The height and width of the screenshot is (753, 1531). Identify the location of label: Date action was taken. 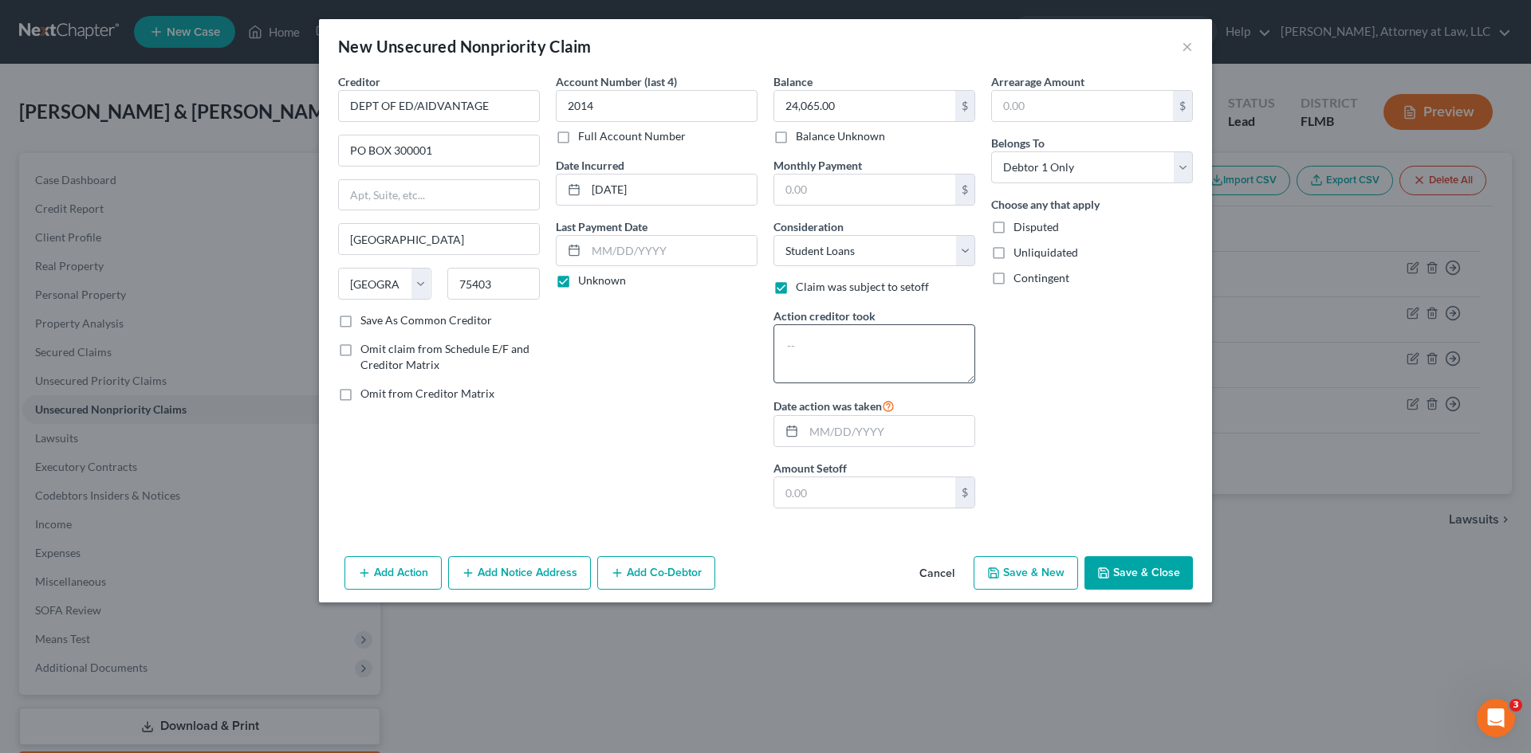
(834, 406).